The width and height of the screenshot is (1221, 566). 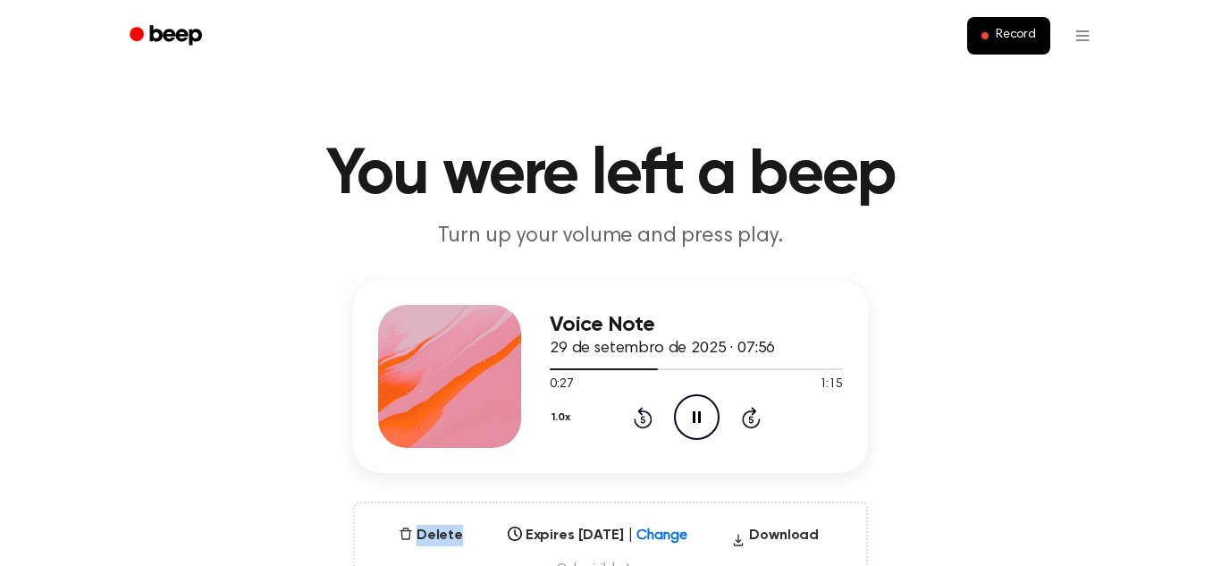 I want to click on span: 0:27, so click(x=561, y=384).